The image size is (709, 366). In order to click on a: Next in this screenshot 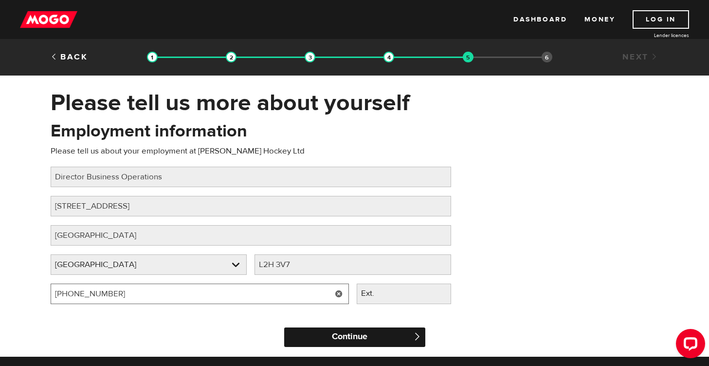, I will do `click(641, 57)`.